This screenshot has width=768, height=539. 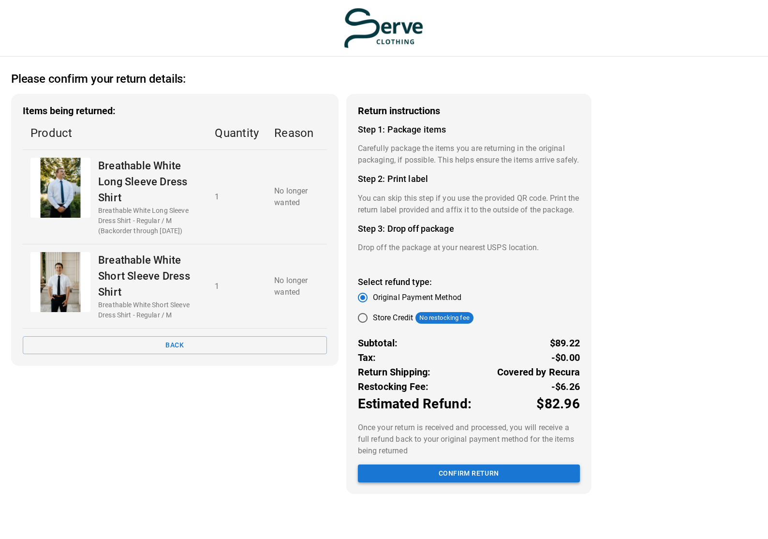 I want to click on p: Once your return is received and processed, you will receive a full refund back to your original ..., so click(x=469, y=439).